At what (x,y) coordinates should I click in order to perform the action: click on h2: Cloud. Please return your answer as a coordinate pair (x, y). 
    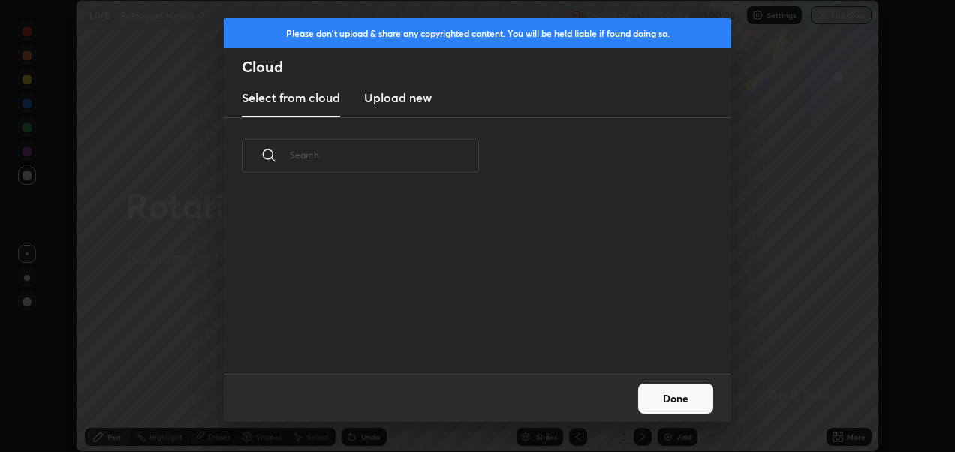
    Looking at the image, I should click on (486, 67).